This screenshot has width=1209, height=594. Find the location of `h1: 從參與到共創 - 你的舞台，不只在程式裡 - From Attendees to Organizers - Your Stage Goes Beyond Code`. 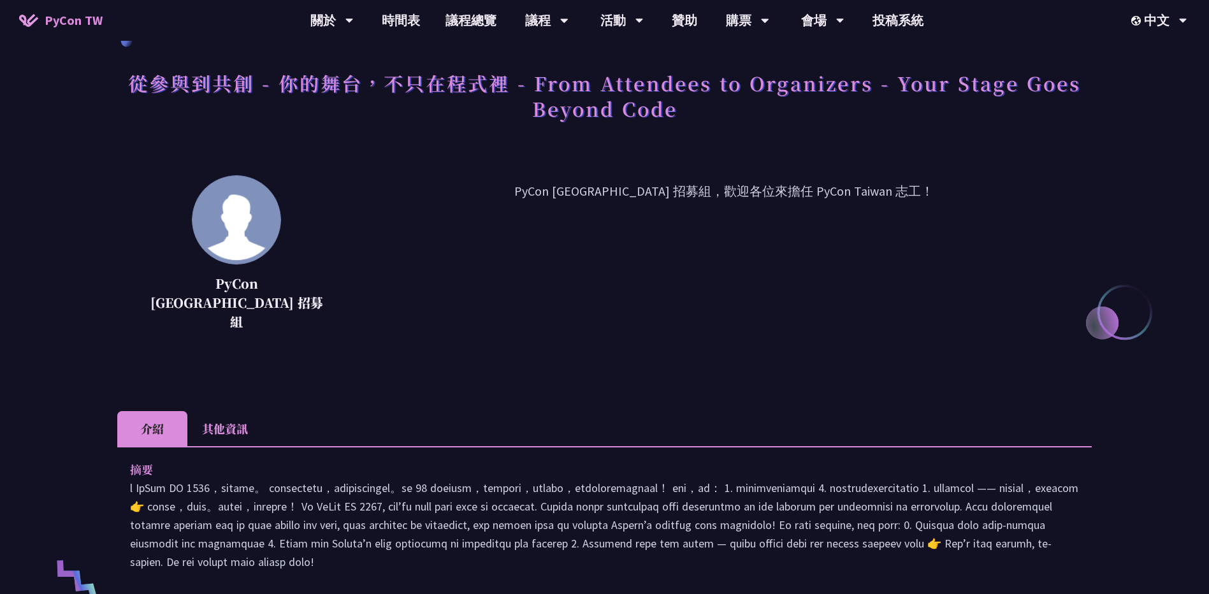

h1: 從參與到共創 - 你的舞台，不只在程式裡 - From Attendees to Organizers - Your Stage Goes Beyond Code is located at coordinates (604, 96).